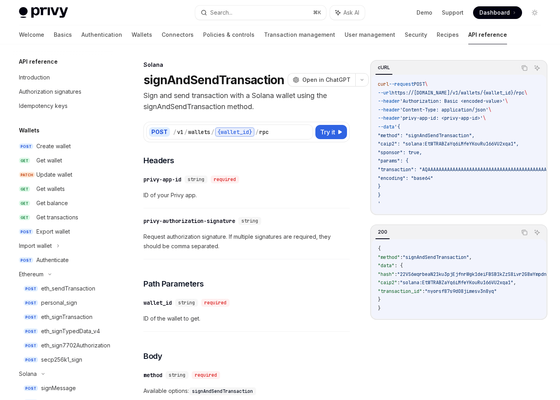  Describe the element at coordinates (75, 345) in the screenshot. I see `div: eth_sign7702Authorization` at that location.